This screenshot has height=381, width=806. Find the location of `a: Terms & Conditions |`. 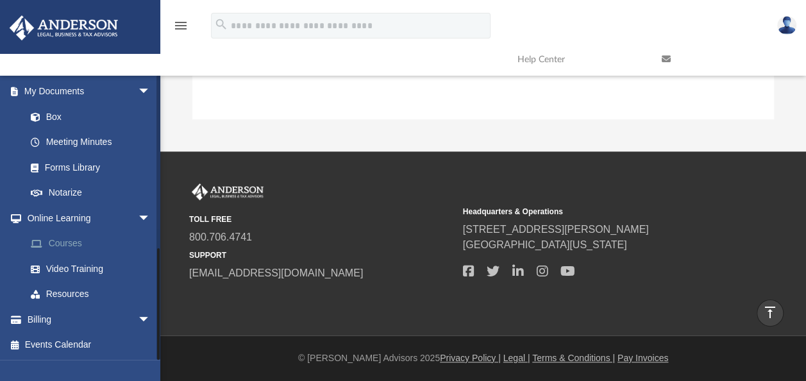

a: Terms & Conditions | is located at coordinates (573, 358).